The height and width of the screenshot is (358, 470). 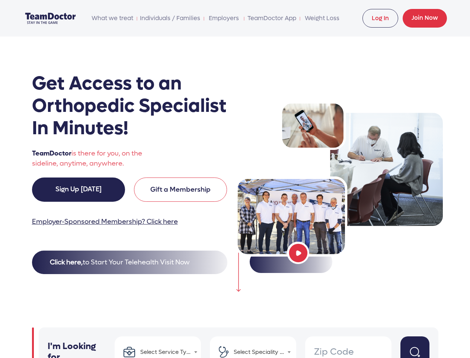 I want to click on img: stethoscope, so click(x=224, y=351).